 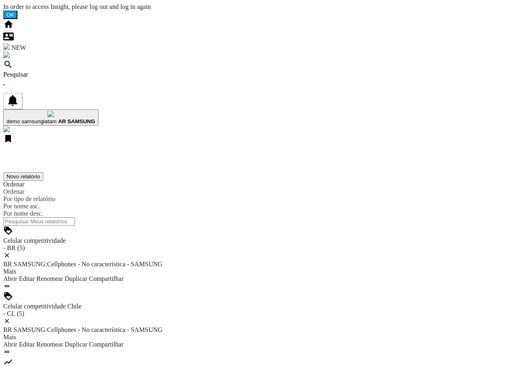 I want to click on div: Celular competitividade, so click(x=259, y=241).